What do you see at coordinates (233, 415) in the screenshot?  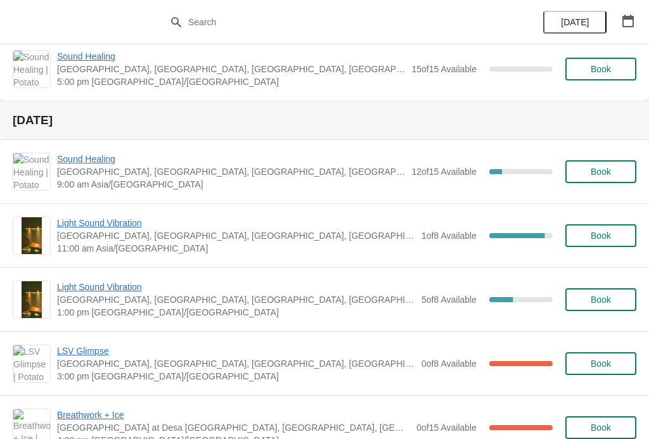 I see `span: Breathwork + Ice` at bounding box center [233, 415].